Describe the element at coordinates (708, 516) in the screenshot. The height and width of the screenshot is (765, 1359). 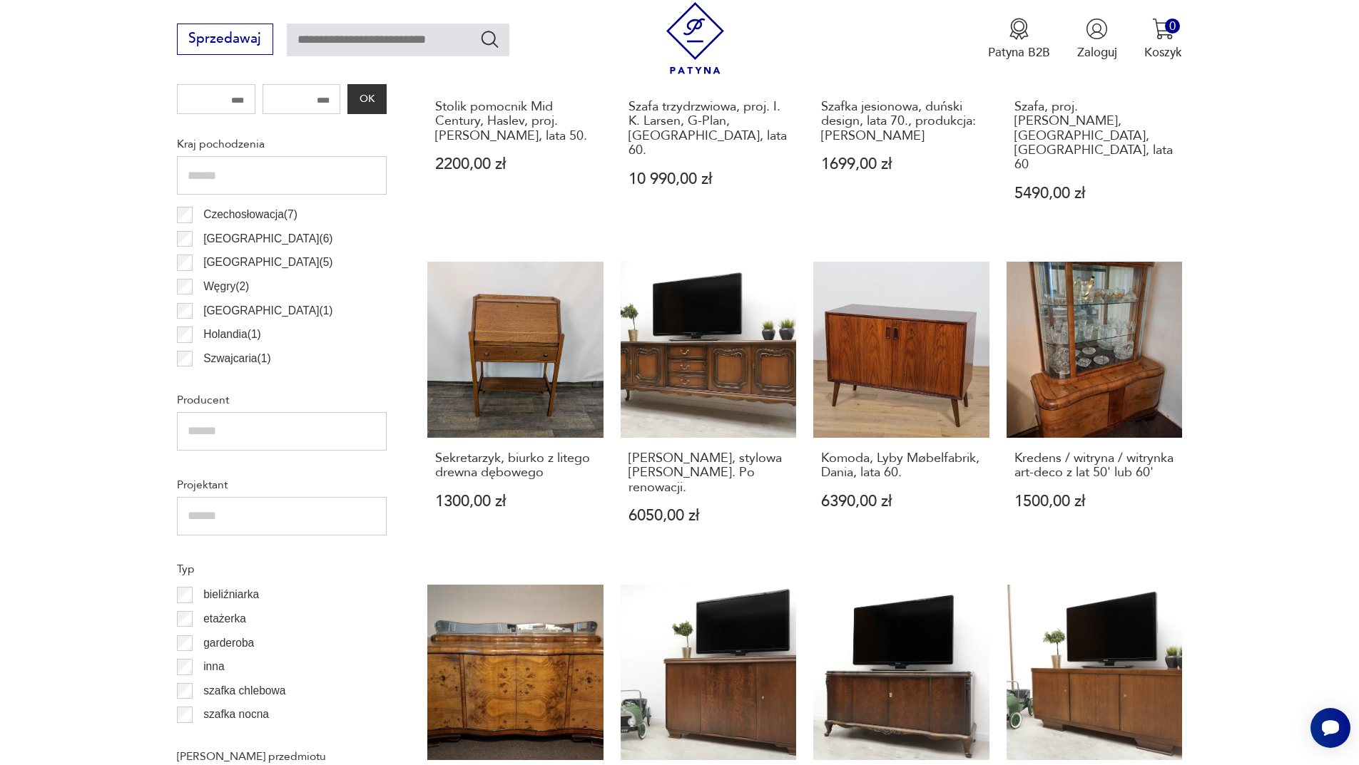
I see `p: 6050,00 zł` at that location.